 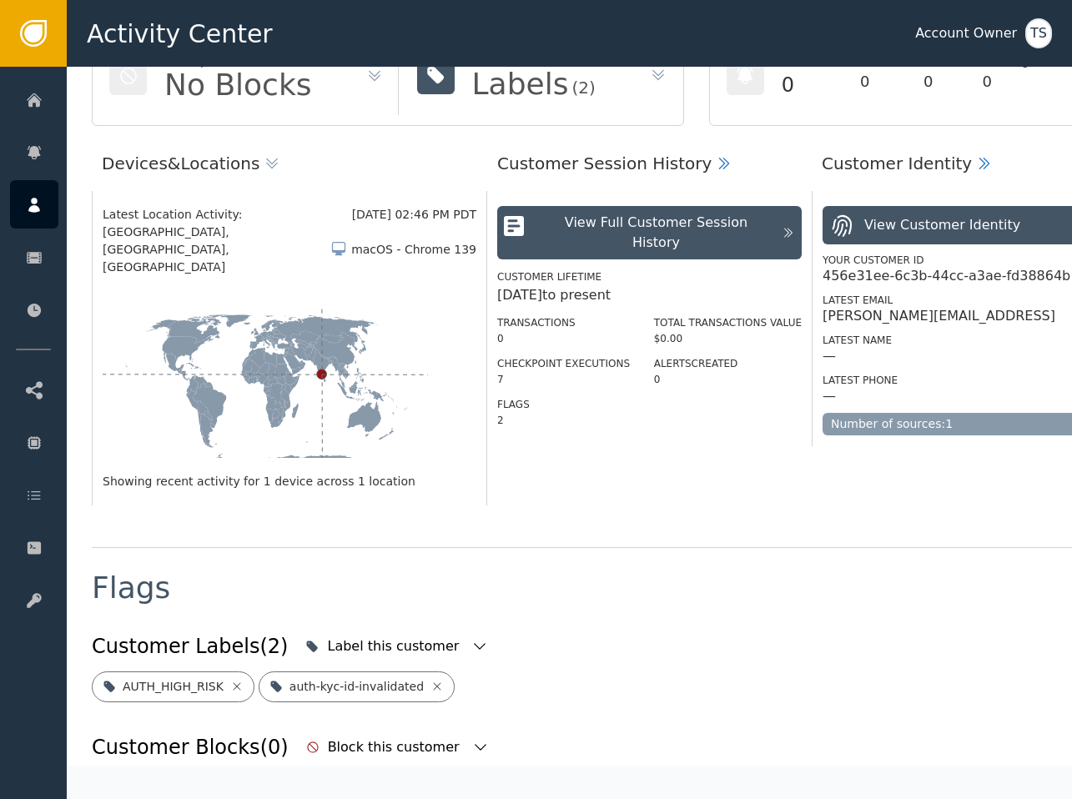 I want to click on div: Labels, so click(x=520, y=84).